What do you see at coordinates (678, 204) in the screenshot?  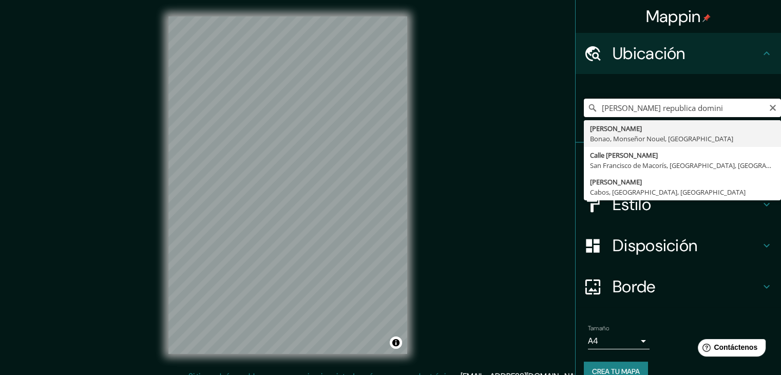 I see `div: Estilo` at bounding box center [678, 204].